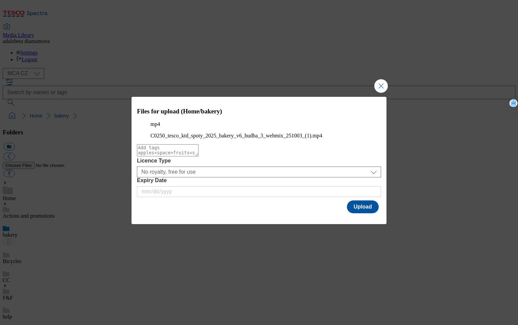 The width and height of the screenshot is (518, 325). I want to click on button: Close Modal, so click(381, 86).